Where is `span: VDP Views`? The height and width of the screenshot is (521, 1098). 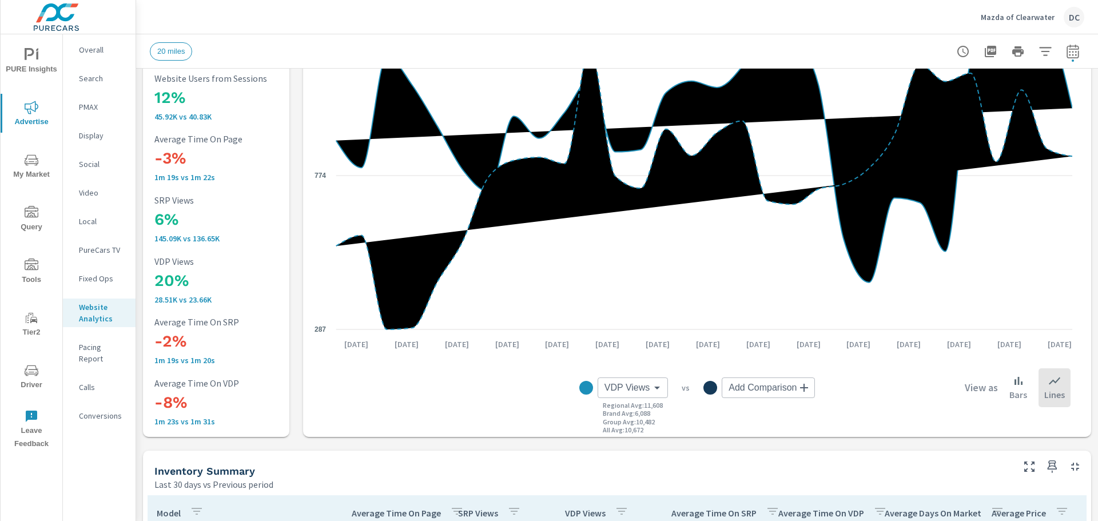
span: VDP Views is located at coordinates (627, 388).